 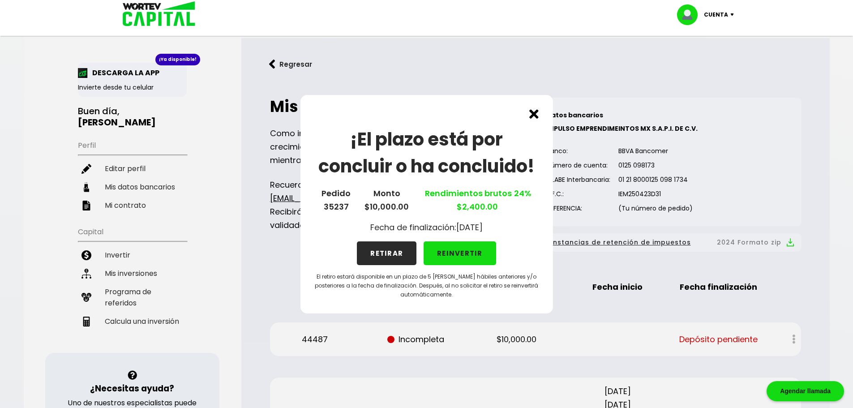 What do you see at coordinates (386, 200) in the screenshot?
I see `p: Monto $10,000.00` at bounding box center [386, 200].